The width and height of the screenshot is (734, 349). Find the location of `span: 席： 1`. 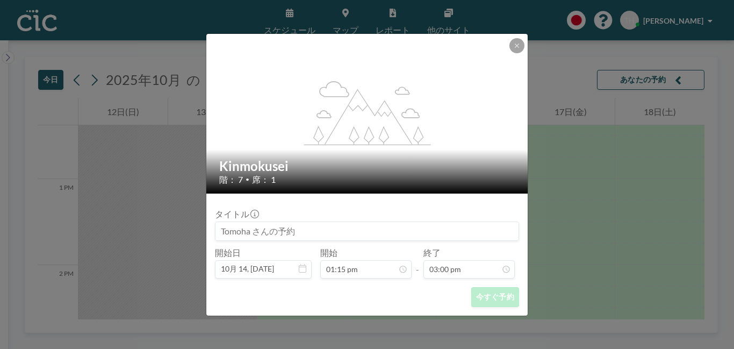

span: 席： 1 is located at coordinates (264, 179).